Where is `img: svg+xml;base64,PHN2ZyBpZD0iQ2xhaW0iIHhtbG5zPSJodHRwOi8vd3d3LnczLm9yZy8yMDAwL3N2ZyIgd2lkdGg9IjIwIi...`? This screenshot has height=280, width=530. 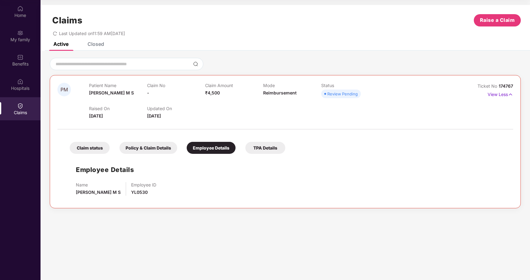
img: svg+xml;base64,PHN2ZyBpZD0iQ2xhaW0iIHhtbG5zPSJodHRwOi8vd3d3LnczLm9yZy8yMDAwL3N2ZyIgd2lkdGg9IjIwIi... is located at coordinates (20, 106).